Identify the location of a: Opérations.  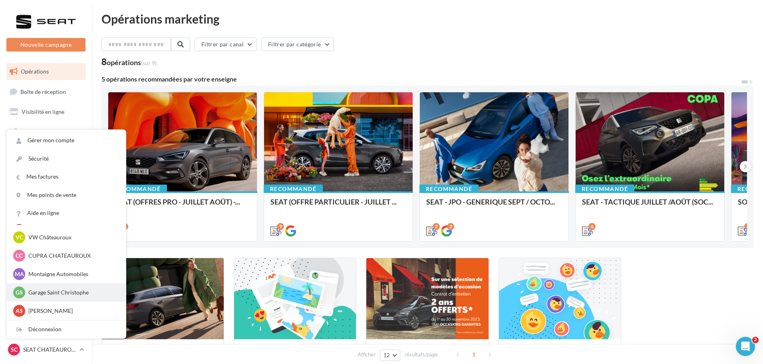
(46, 72).